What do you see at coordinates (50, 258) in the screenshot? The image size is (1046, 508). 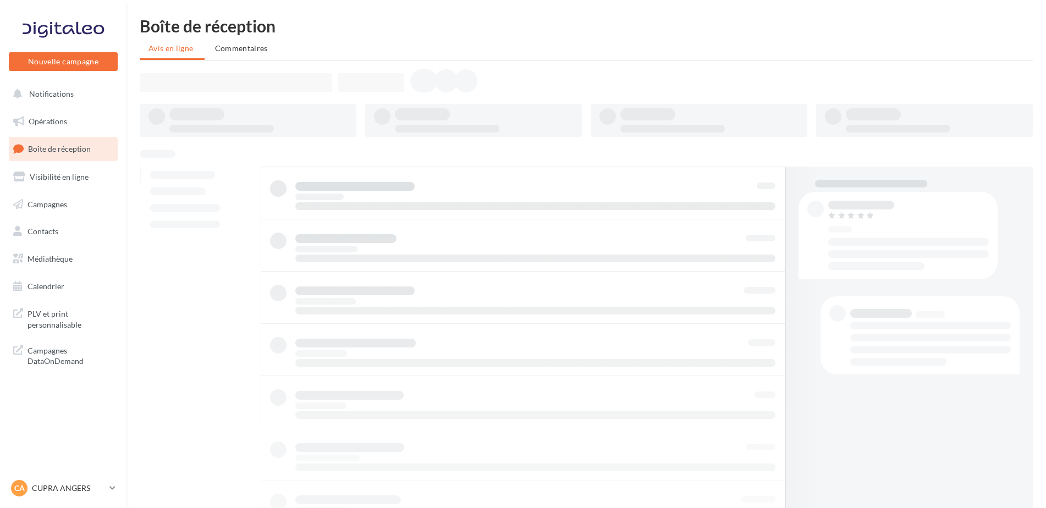 I see `span: Médiathèque` at bounding box center [50, 258].